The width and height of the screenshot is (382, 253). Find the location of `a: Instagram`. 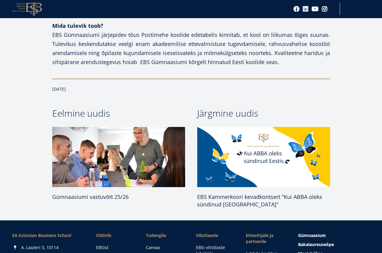

a: Instagram is located at coordinates (324, 9).